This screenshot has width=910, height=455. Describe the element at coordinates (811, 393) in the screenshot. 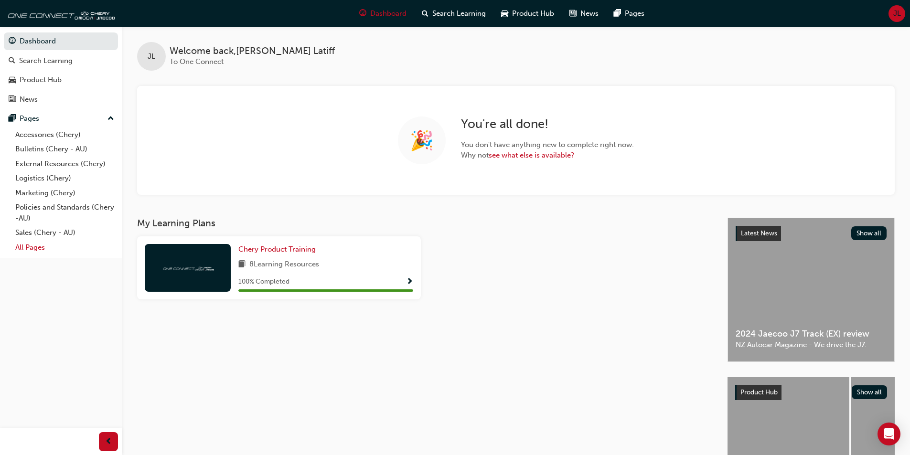

I see `a: Product HubShow all` at that location.